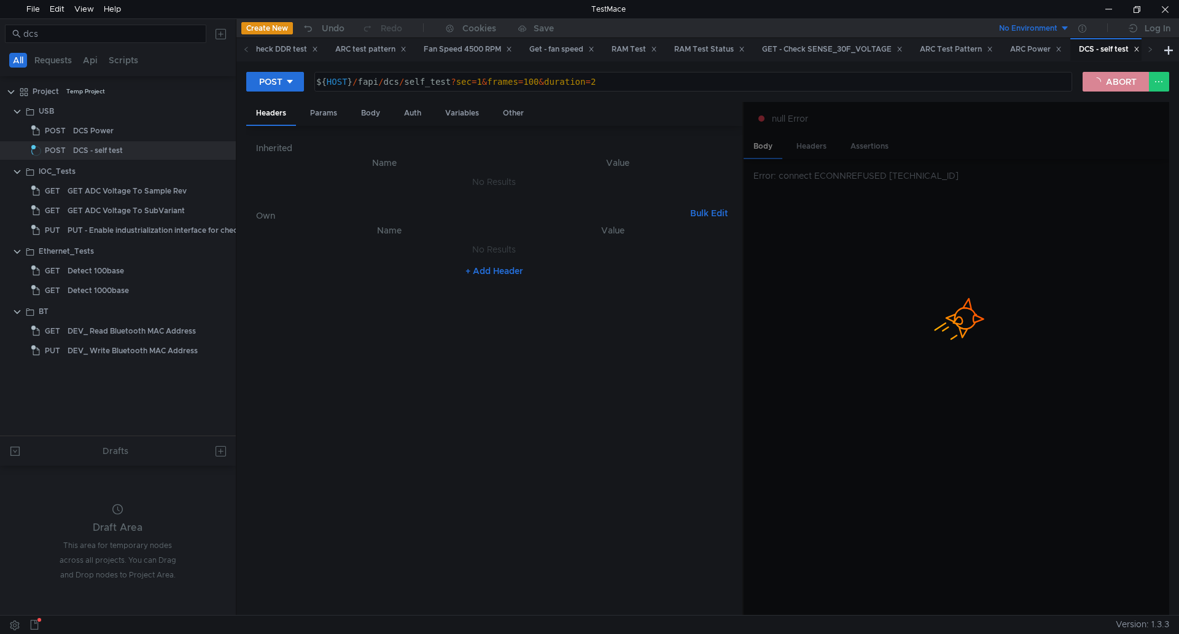 This screenshot has width=1179, height=634. I want to click on div: PUT - Enable industrialization interface for checking protection state (status), so click(206, 230).